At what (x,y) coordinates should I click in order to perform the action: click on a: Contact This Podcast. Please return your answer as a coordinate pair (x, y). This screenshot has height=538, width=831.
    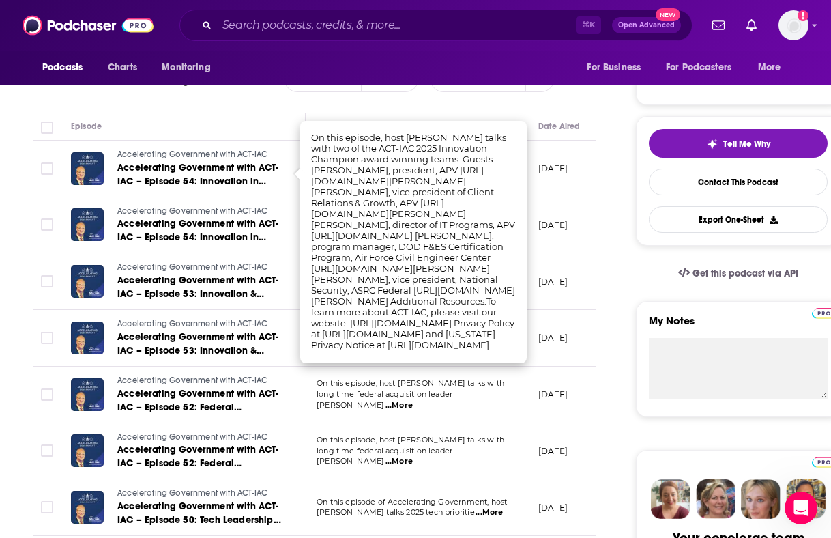
    Looking at the image, I should click on (738, 182).